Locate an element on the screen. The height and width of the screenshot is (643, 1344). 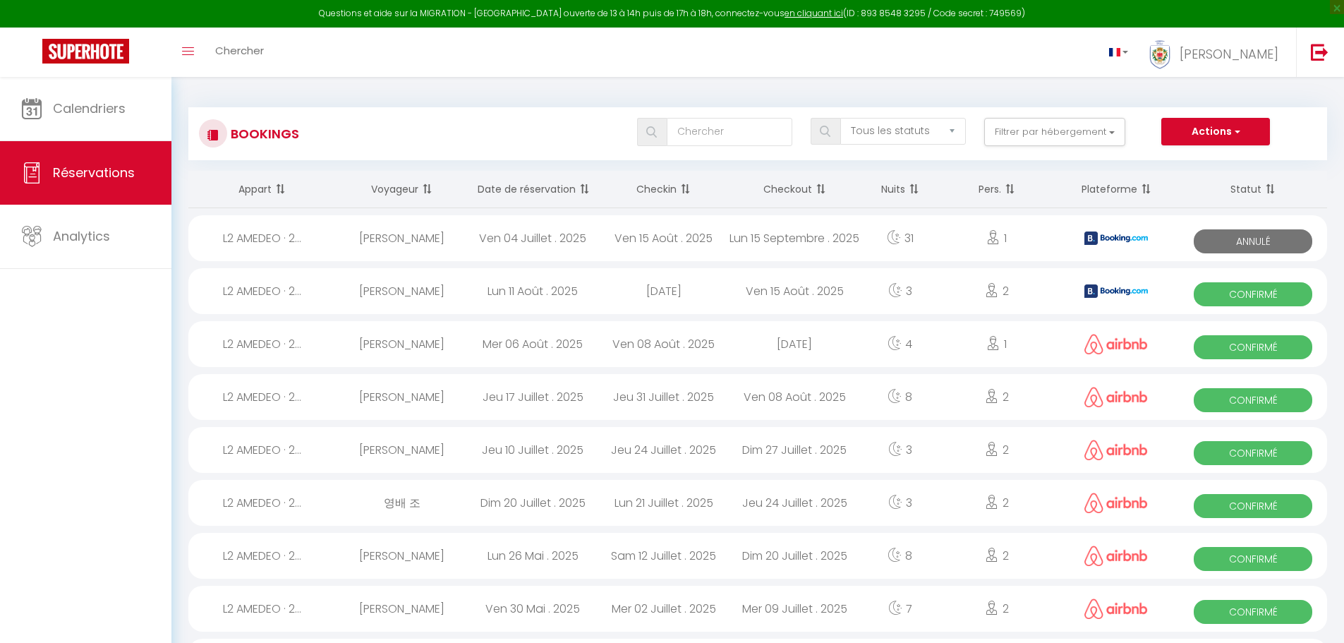
span: Analytics is located at coordinates (81, 236).